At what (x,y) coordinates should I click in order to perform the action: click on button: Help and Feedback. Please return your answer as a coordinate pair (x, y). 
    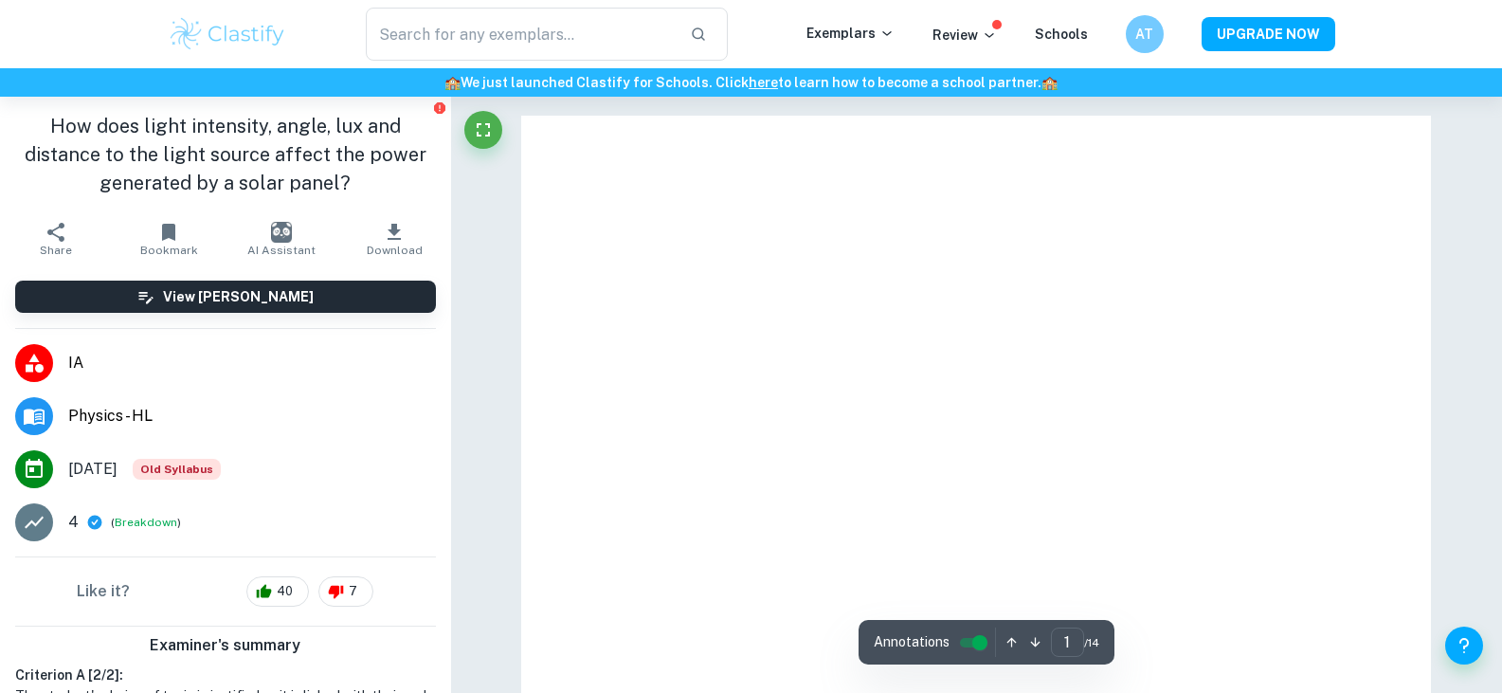
    Looking at the image, I should click on (1464, 646).